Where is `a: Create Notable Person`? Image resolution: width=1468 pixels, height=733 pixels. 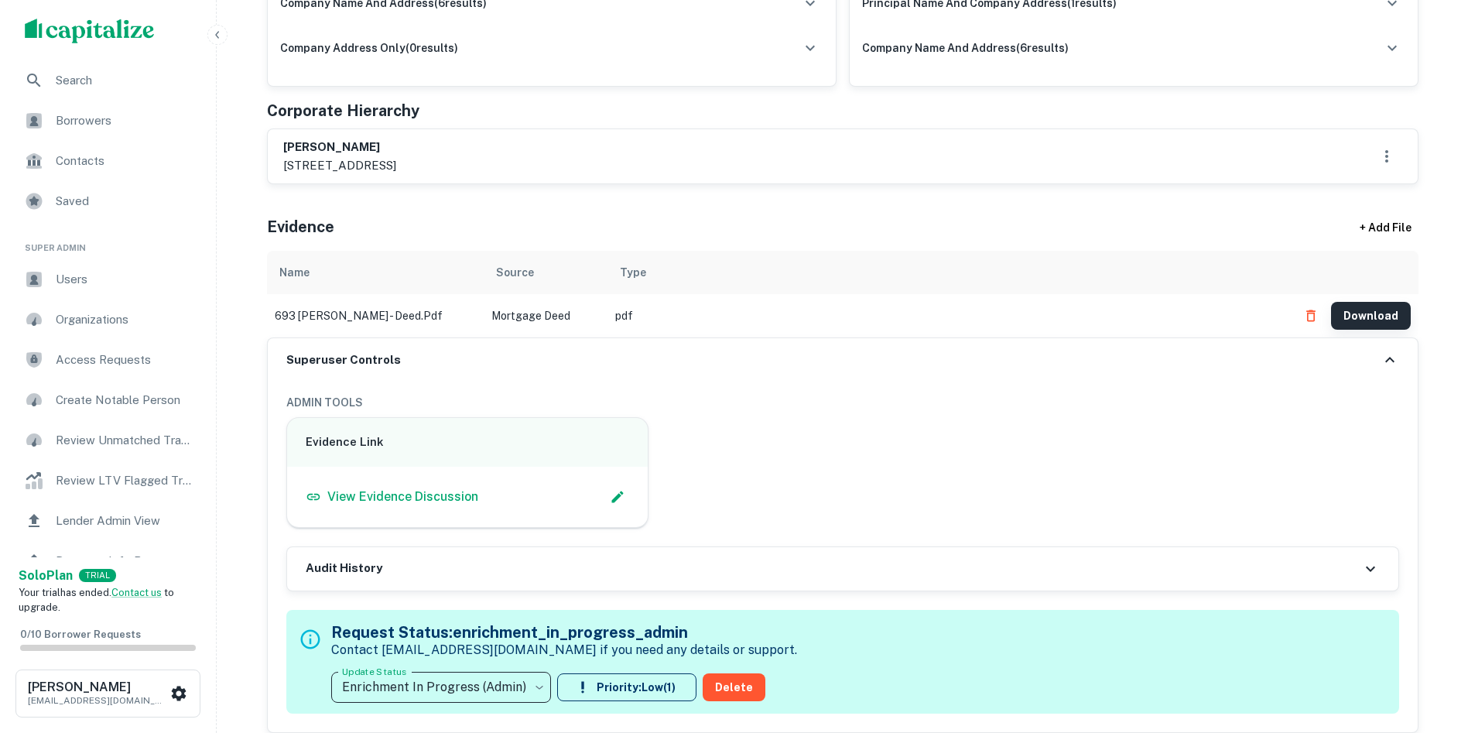 a: Create Notable Person is located at coordinates (108, 400).